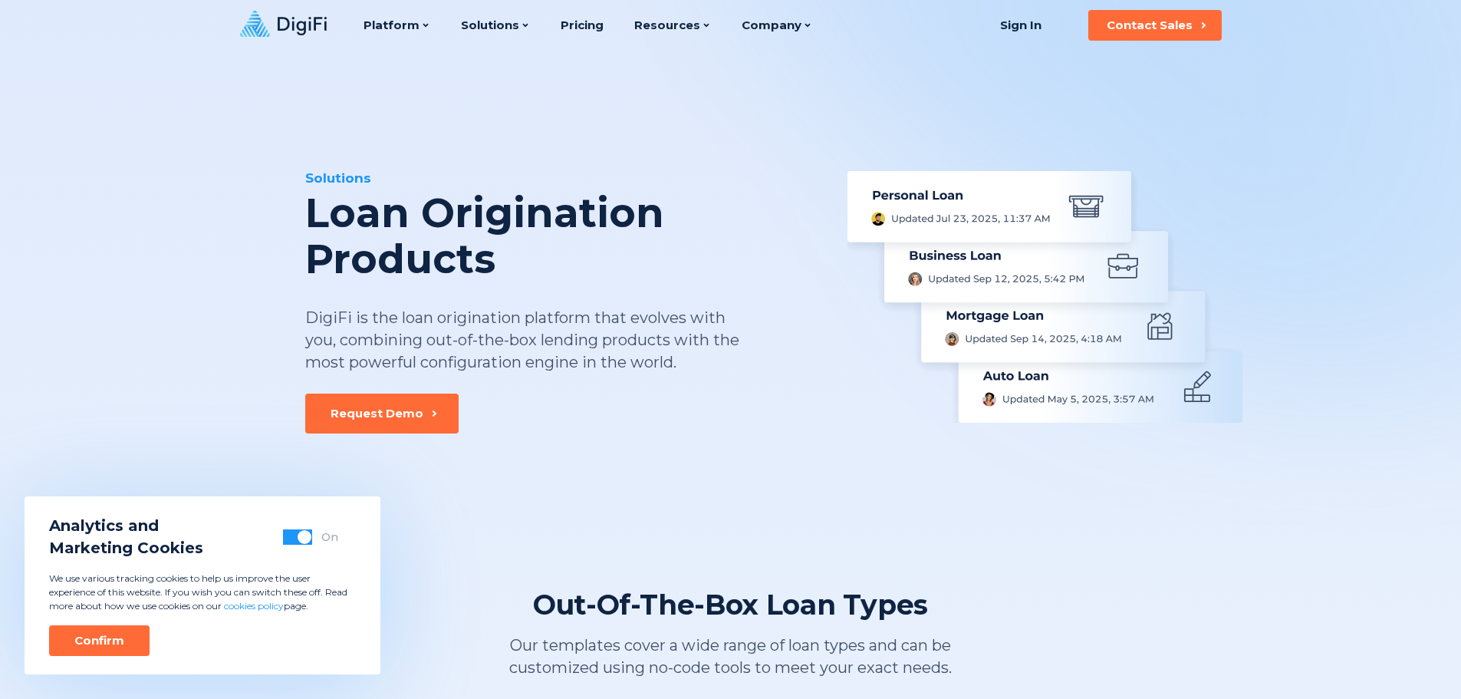  I want to click on a: cookies policy, so click(254, 605).